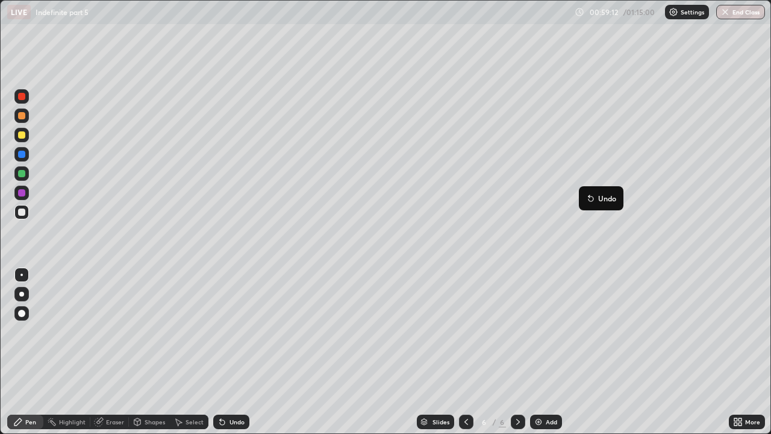 Image resolution: width=771 pixels, height=434 pixels. I want to click on div: Undo, so click(237, 422).